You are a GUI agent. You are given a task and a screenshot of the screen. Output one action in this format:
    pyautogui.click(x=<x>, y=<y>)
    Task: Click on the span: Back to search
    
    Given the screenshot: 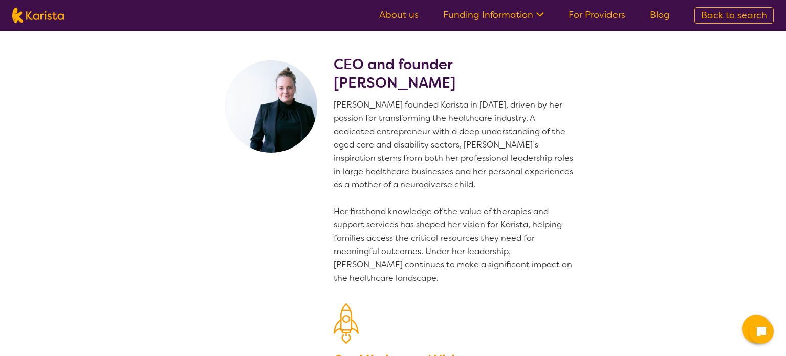 What is the action you would take?
    pyautogui.click(x=734, y=15)
    